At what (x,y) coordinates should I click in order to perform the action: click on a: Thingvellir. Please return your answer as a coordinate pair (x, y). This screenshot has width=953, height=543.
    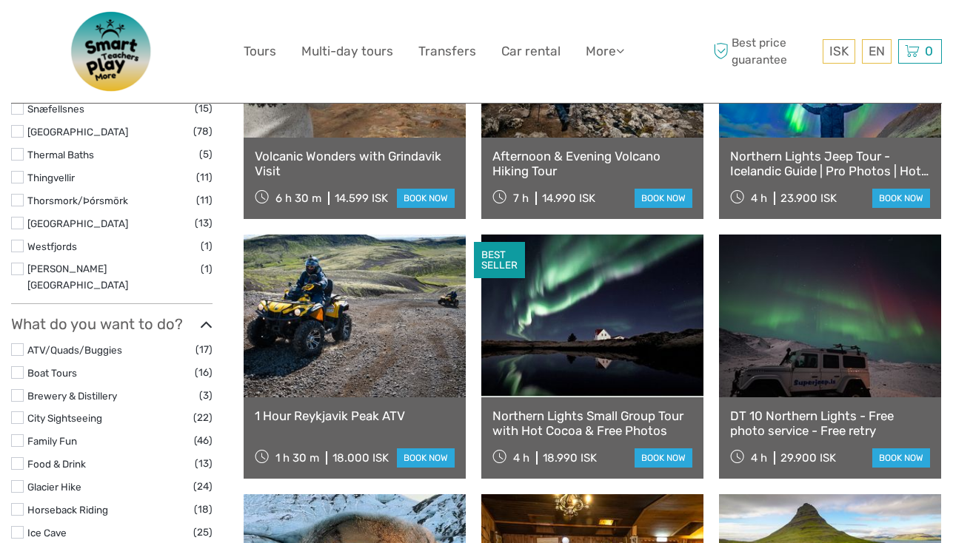
    Looking at the image, I should click on (51, 178).